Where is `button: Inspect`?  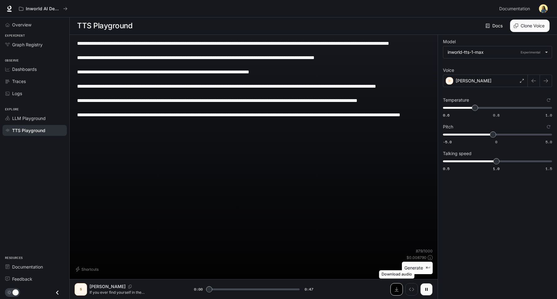 button: Inspect is located at coordinates (412, 290).